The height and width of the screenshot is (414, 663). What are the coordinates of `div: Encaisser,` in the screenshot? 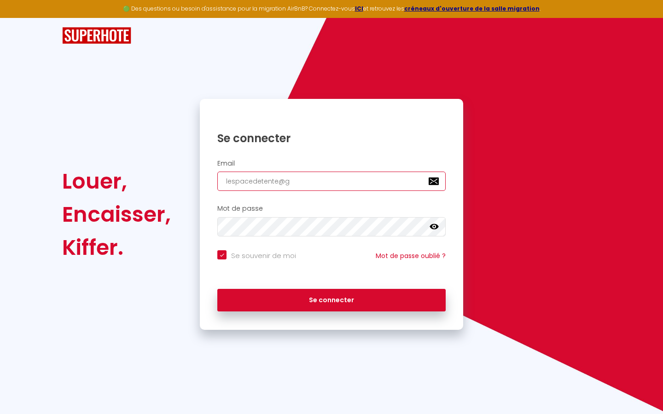 It's located at (117, 215).